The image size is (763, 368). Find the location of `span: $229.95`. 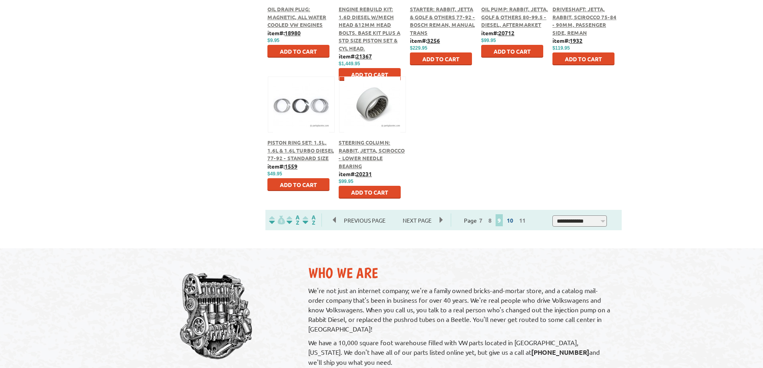

span: $229.95 is located at coordinates (419, 48).